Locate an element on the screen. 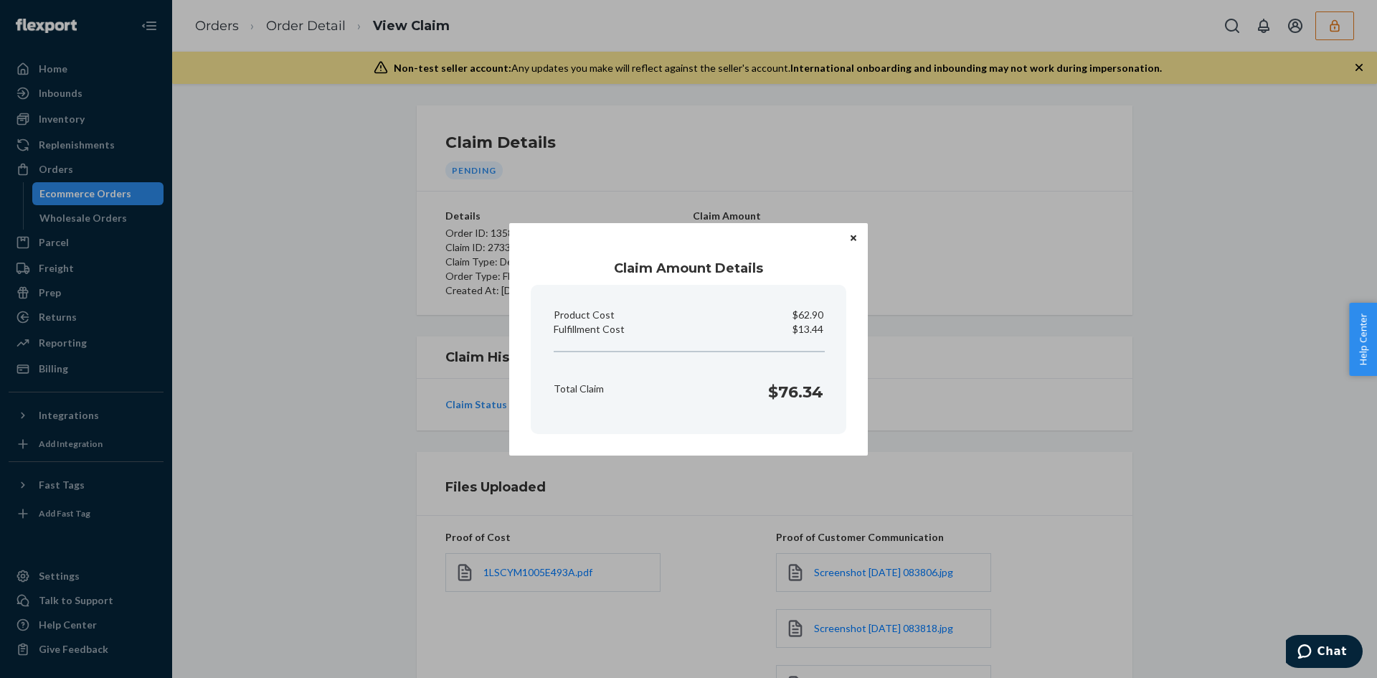 The height and width of the screenshot is (678, 1377). p: Fulfillment Cost is located at coordinates (589, 329).